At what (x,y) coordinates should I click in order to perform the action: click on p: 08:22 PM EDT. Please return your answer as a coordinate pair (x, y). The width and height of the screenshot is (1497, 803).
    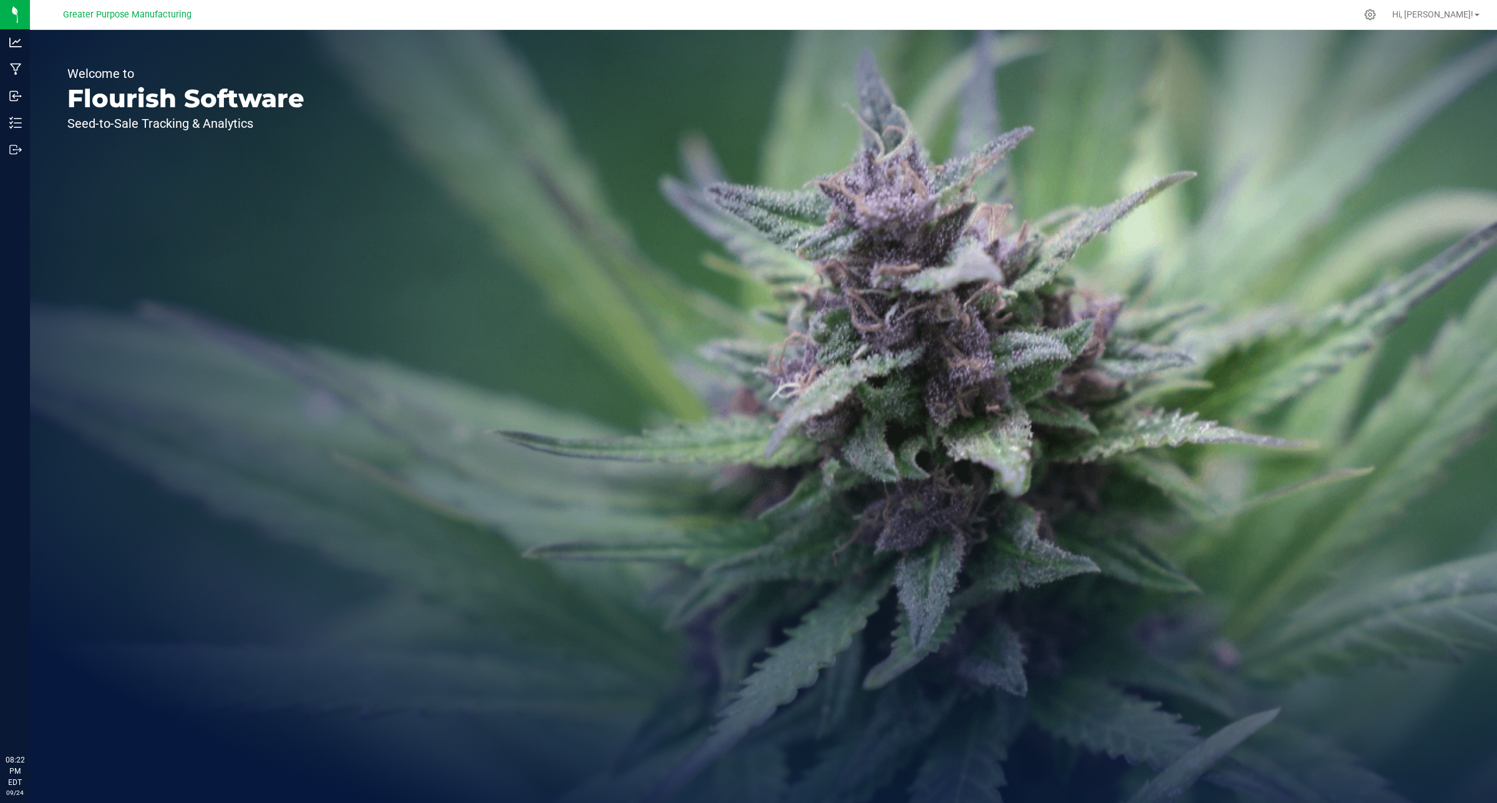
    Looking at the image, I should click on (15, 771).